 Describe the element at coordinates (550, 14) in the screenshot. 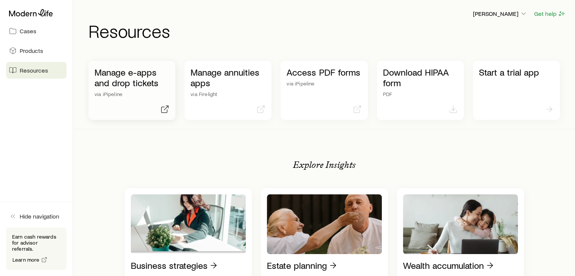

I see `button: Get help` at that location.